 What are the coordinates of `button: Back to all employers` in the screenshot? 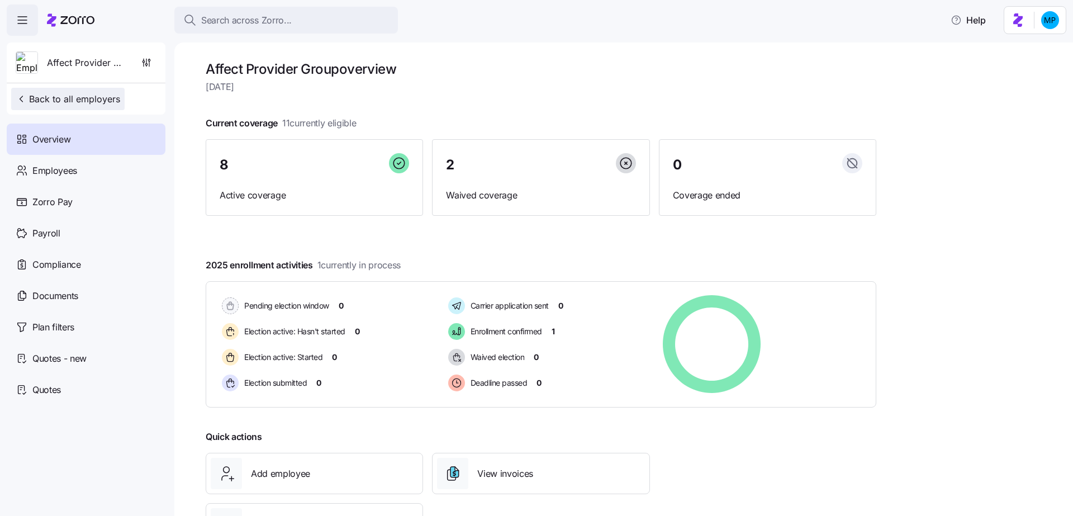 It's located at (68, 99).